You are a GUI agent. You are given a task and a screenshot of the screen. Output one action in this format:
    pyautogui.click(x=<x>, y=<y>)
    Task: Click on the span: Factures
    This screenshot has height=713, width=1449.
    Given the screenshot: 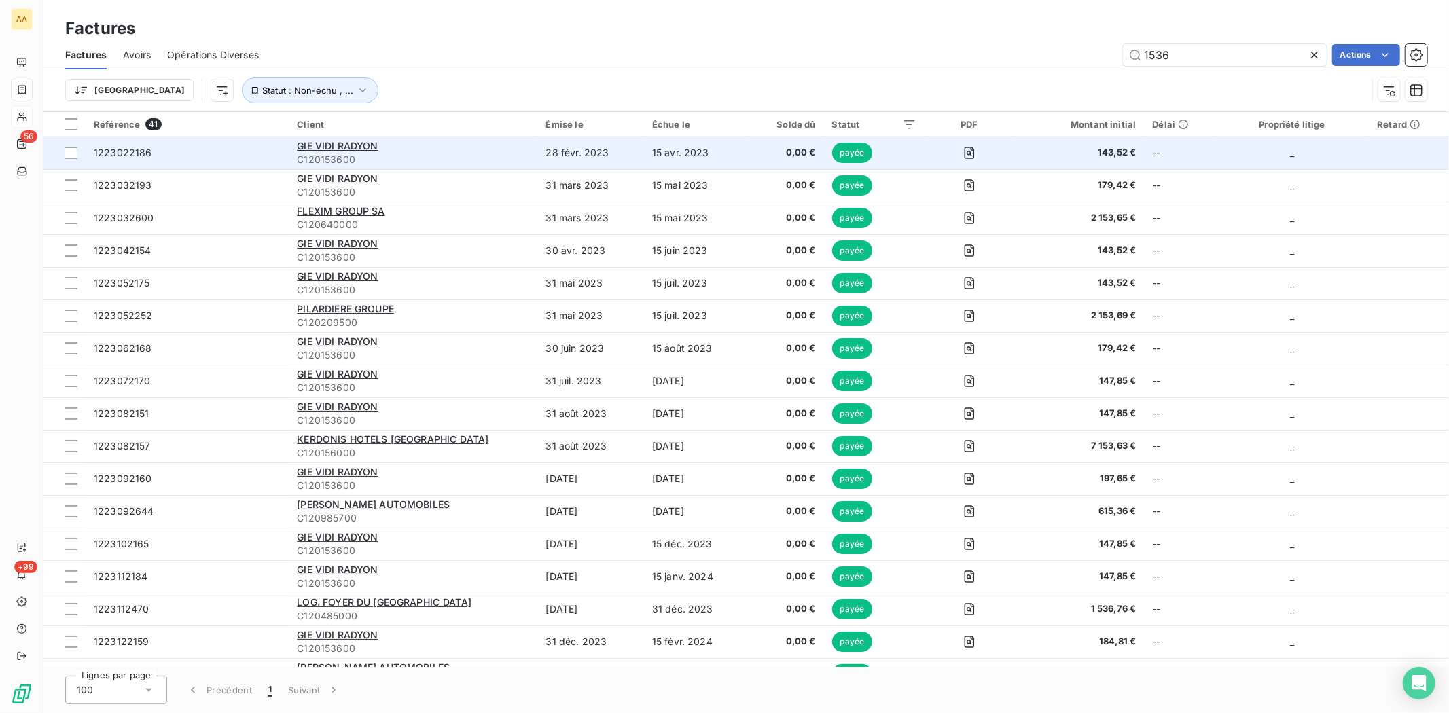 What is the action you would take?
    pyautogui.click(x=86, y=55)
    